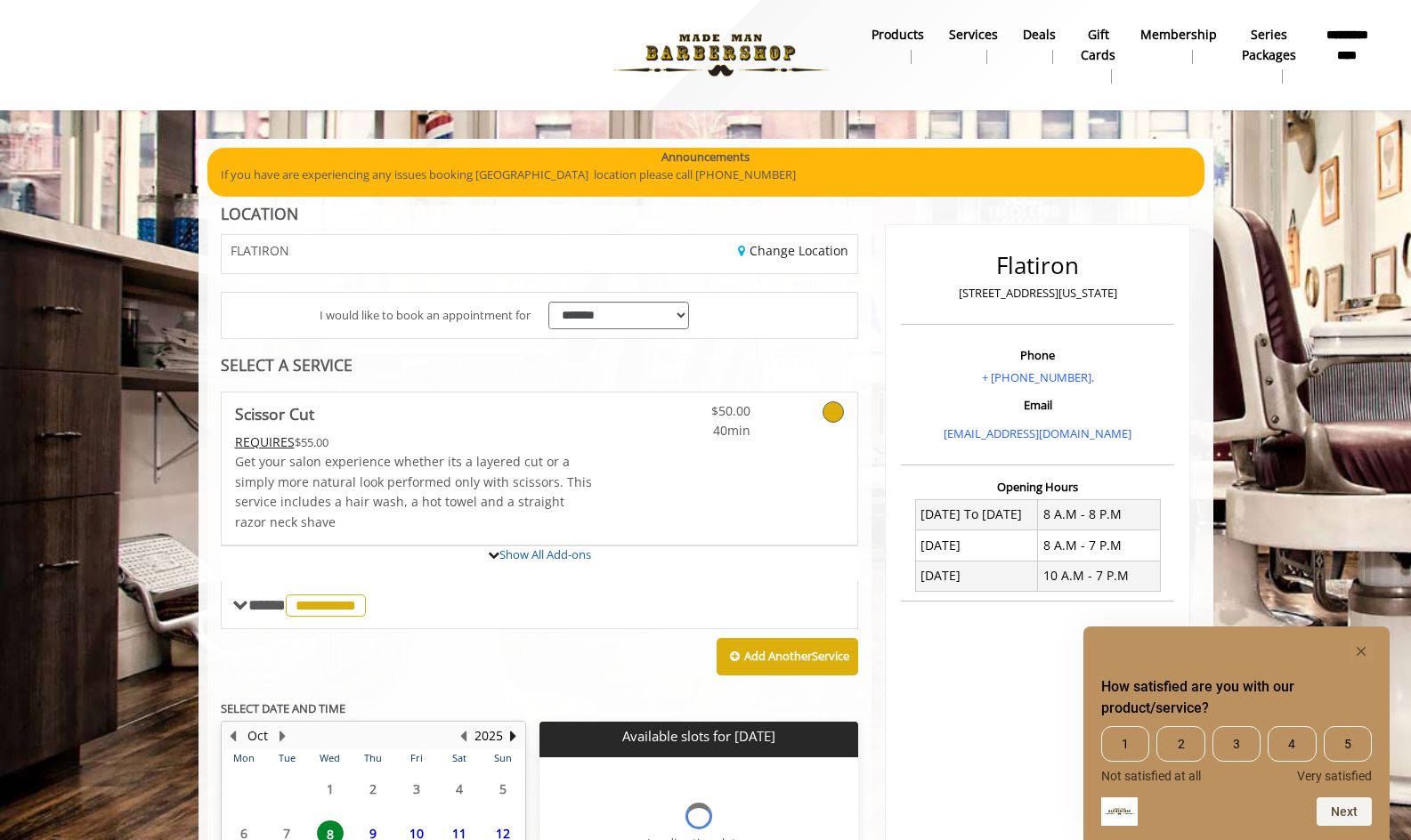 This screenshot has width=1411, height=840. What do you see at coordinates (972, 35) in the screenshot?
I see `b: Services` at bounding box center [972, 35].